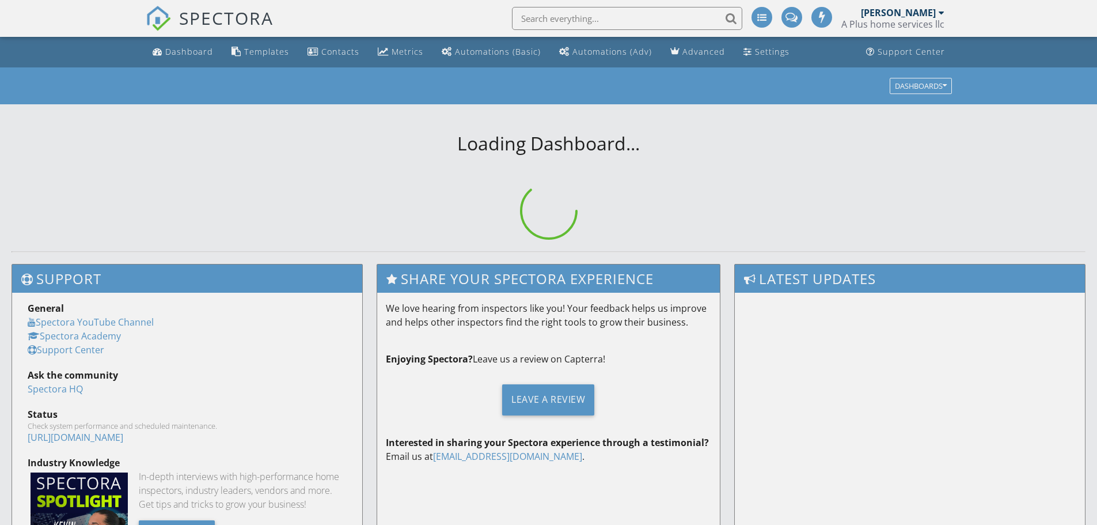 Image resolution: width=1097 pixels, height=525 pixels. Describe the element at coordinates (189, 51) in the screenshot. I see `div: Dashboard` at that location.